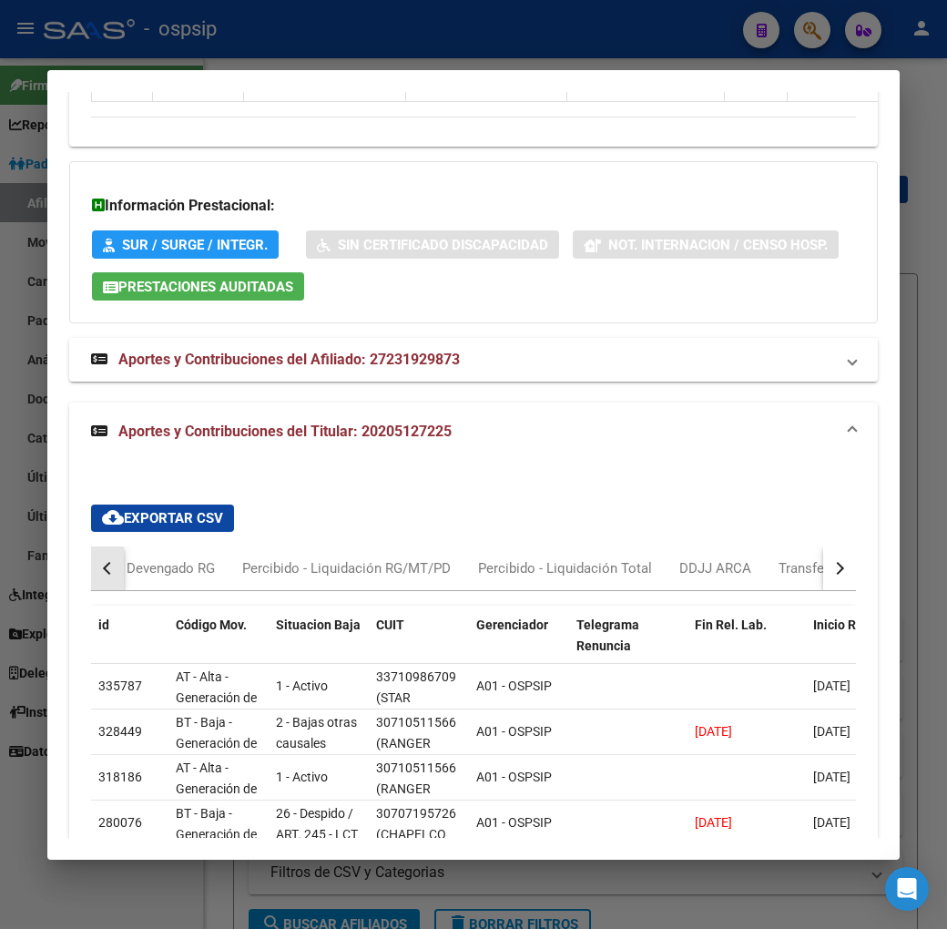  I want to click on div: Percibido - Liquidación RG/MT/PD, so click(346, 568).